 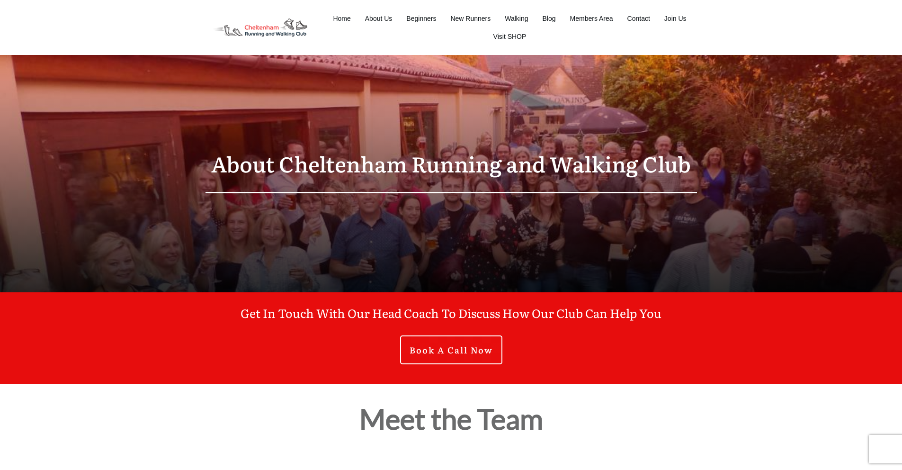 I want to click on span: Book A Call Now, so click(x=451, y=350).